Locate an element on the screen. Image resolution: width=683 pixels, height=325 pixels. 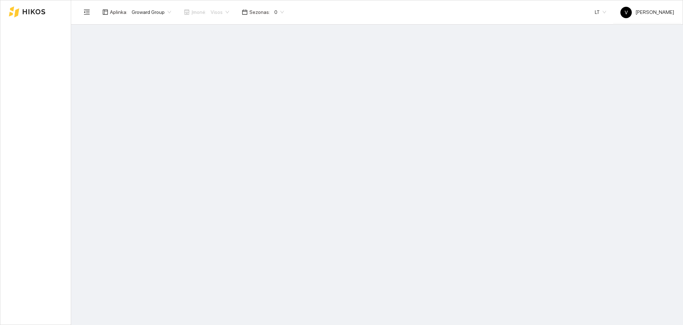
span: calendar is located at coordinates (245, 12).